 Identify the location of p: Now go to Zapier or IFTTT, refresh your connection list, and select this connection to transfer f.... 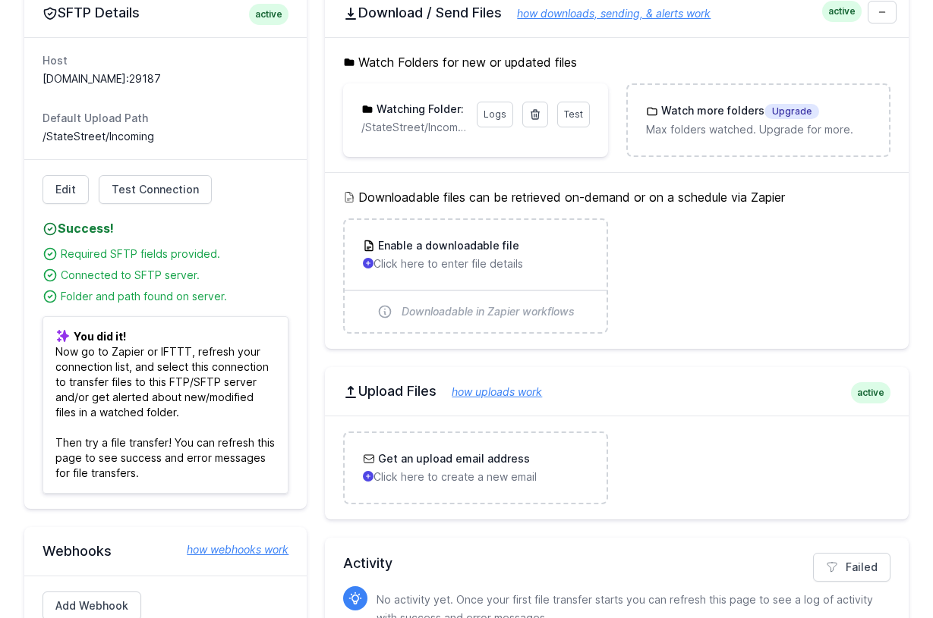
(165, 405).